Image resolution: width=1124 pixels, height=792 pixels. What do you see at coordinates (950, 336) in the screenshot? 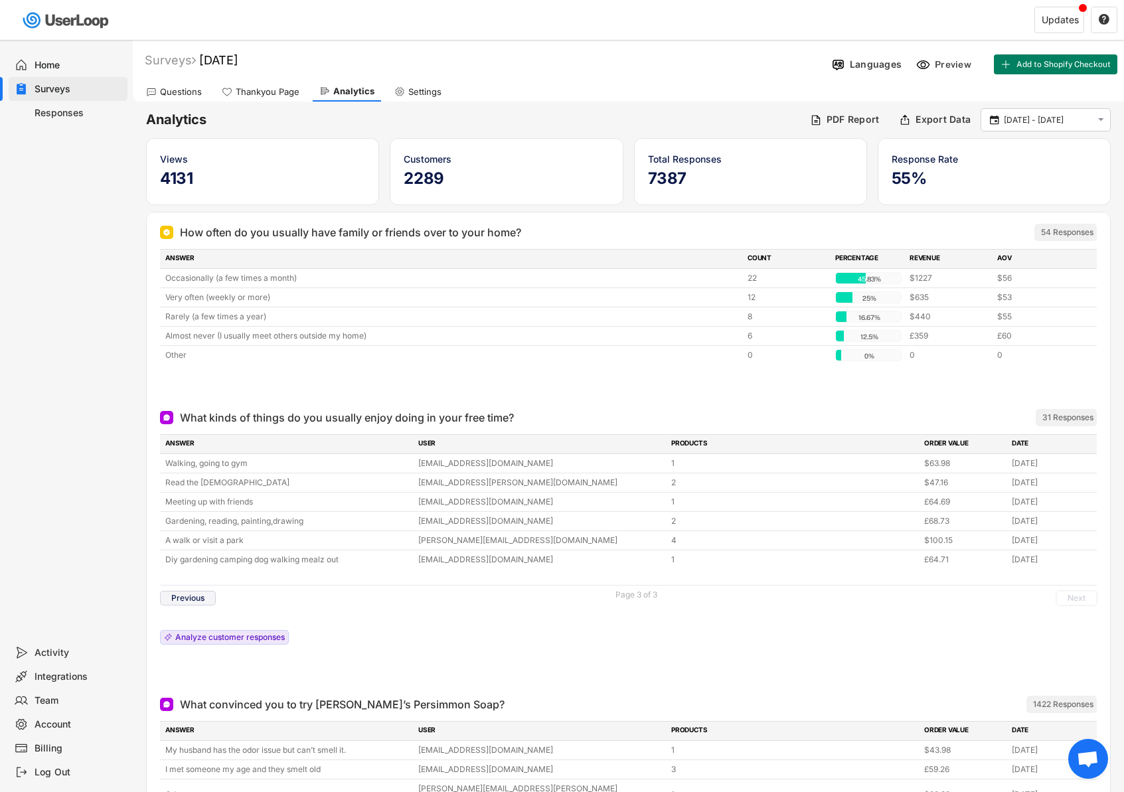
I see `div: £359` at bounding box center [950, 336].